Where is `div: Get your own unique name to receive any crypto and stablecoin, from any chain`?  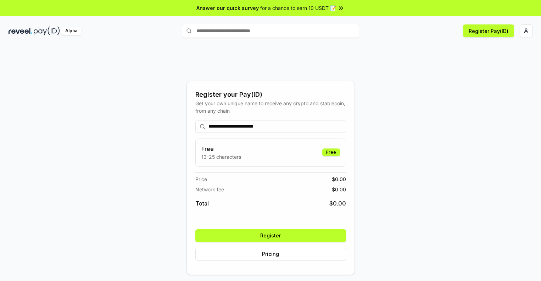
div: Get your own unique name to receive any crypto and stablecoin, from any chain is located at coordinates (271, 107).